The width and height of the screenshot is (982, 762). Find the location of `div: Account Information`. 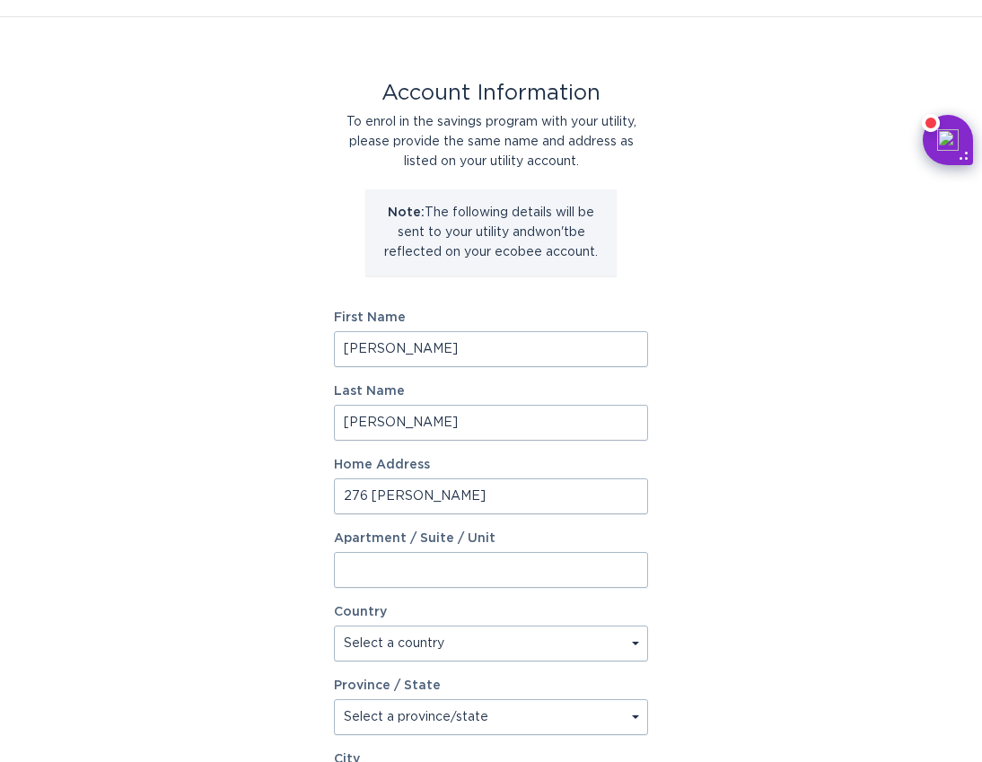

div: Account Information is located at coordinates (491, 93).